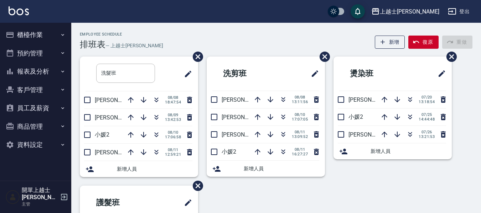 This screenshot has height=213, width=481. I want to click on span: 17:06:58, so click(173, 137).